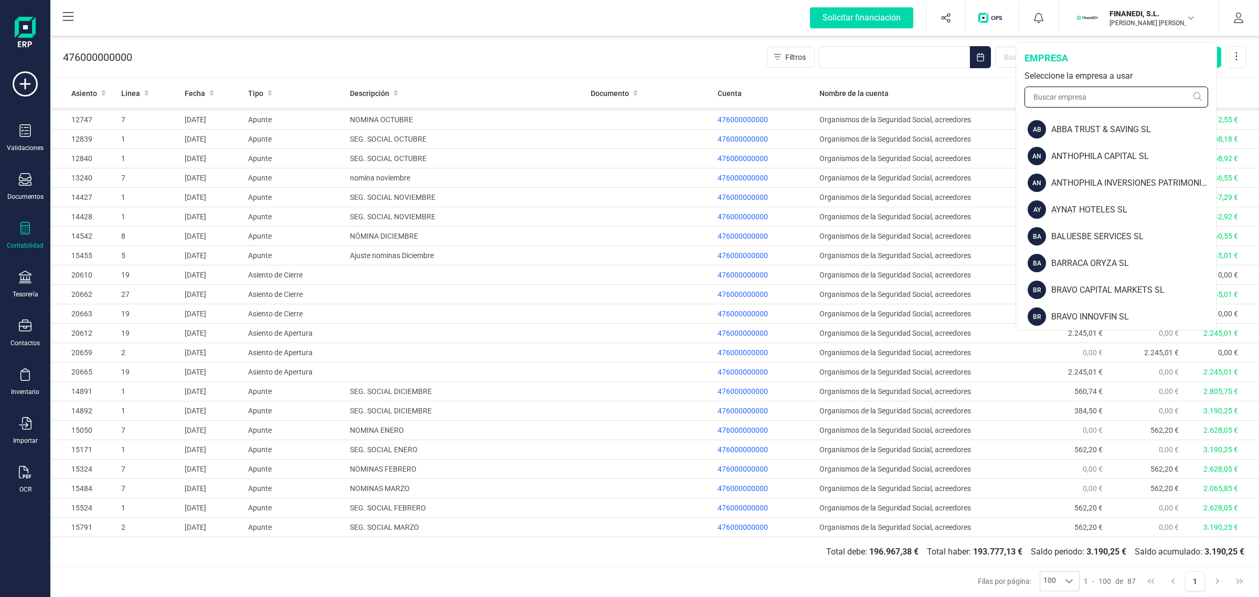 The image size is (1259, 597). Describe the element at coordinates (1037, 209) in the screenshot. I see `div: AY` at that location.